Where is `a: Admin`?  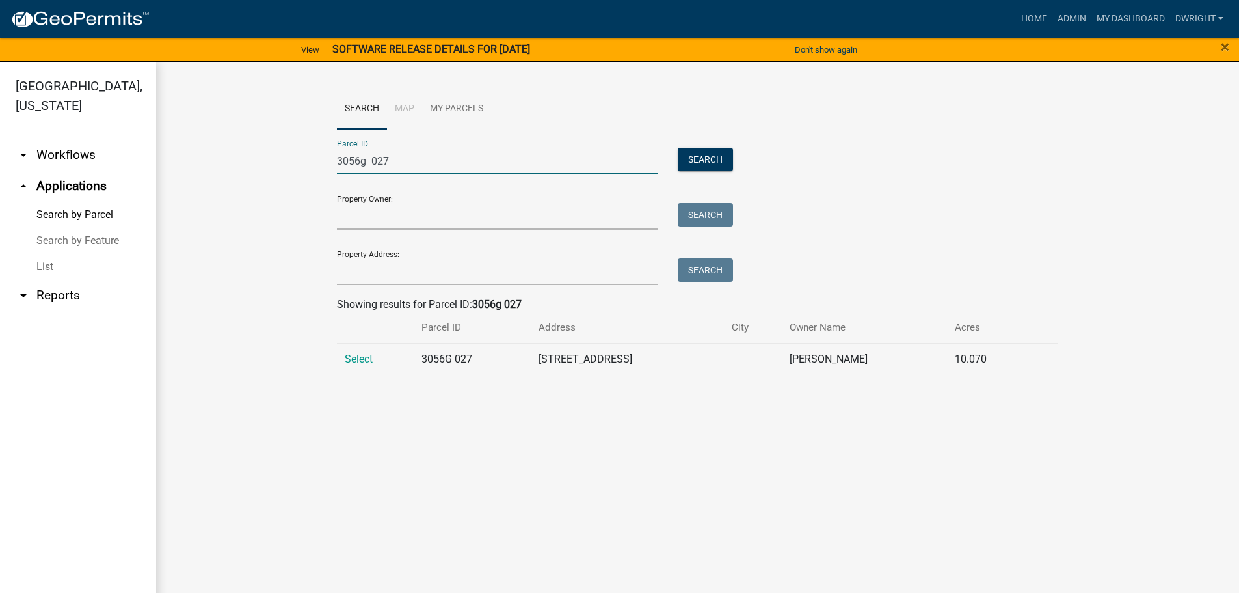
a: Admin is located at coordinates (1072, 19).